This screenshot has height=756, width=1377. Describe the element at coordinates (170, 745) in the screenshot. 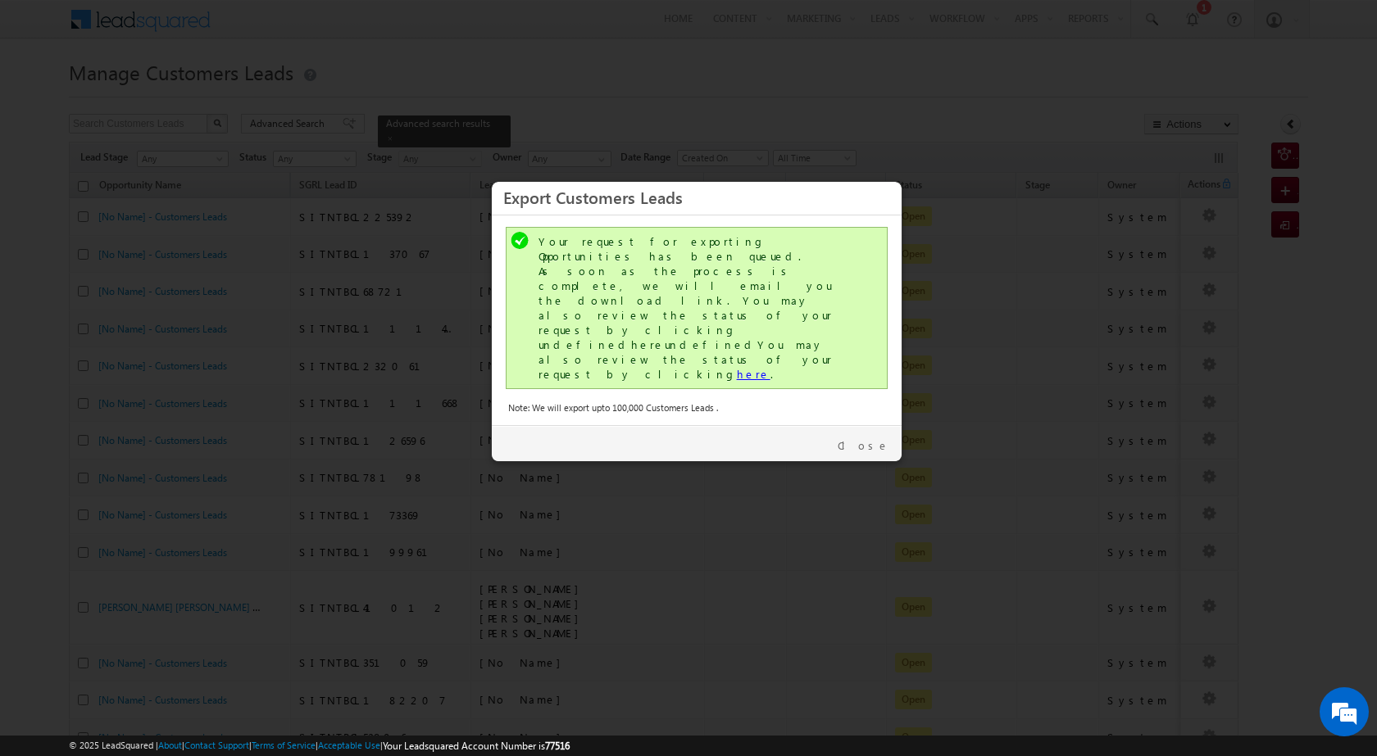

I see `a: About` at that location.